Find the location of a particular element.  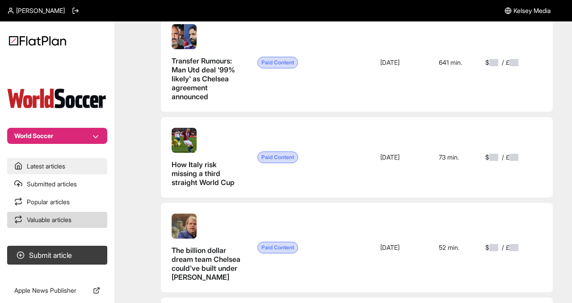

a: Transfer Rumours: Man Utd deal '99% likely' as Chelsea agreement announced is located at coordinates (207, 63).